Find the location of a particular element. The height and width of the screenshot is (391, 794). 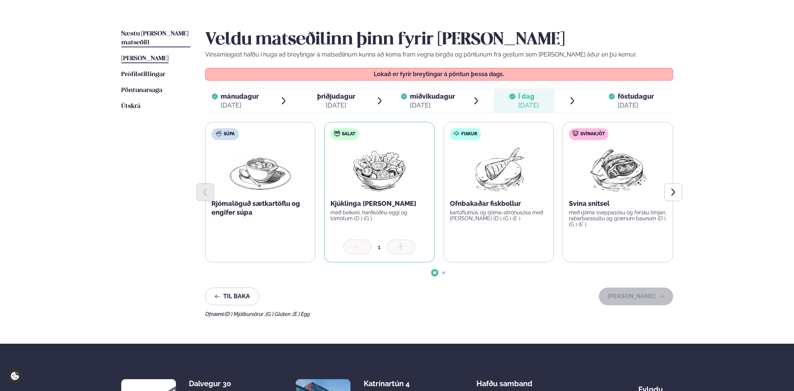

span: Í dag is located at coordinates (529, 96).